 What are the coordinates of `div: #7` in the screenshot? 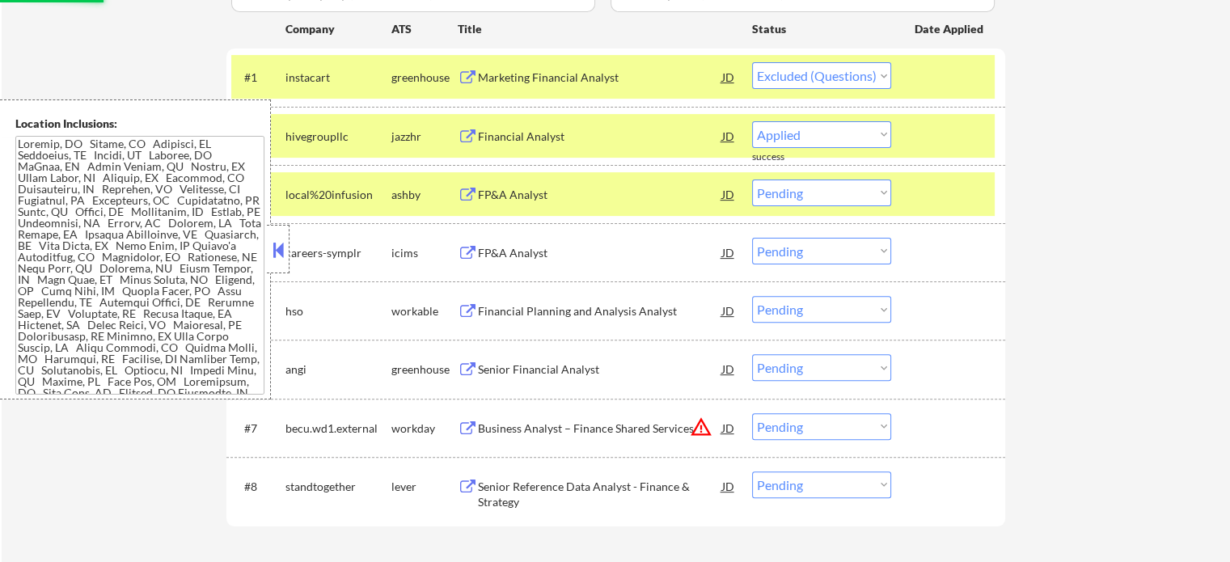 It's located at (258, 428).